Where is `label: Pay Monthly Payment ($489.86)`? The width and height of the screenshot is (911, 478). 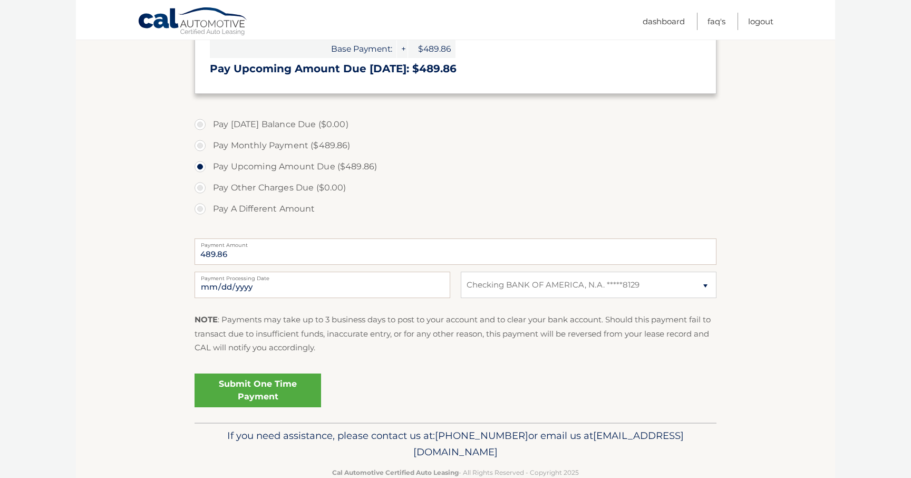 label: Pay Monthly Payment ($489.86) is located at coordinates (456, 146).